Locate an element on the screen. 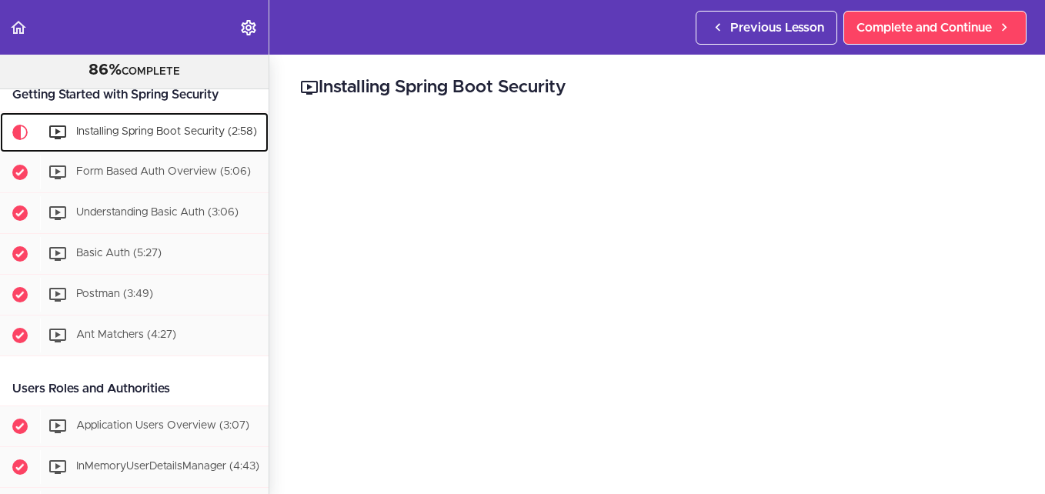  span: Understanding Basic Auth (3:06) is located at coordinates (157, 212).